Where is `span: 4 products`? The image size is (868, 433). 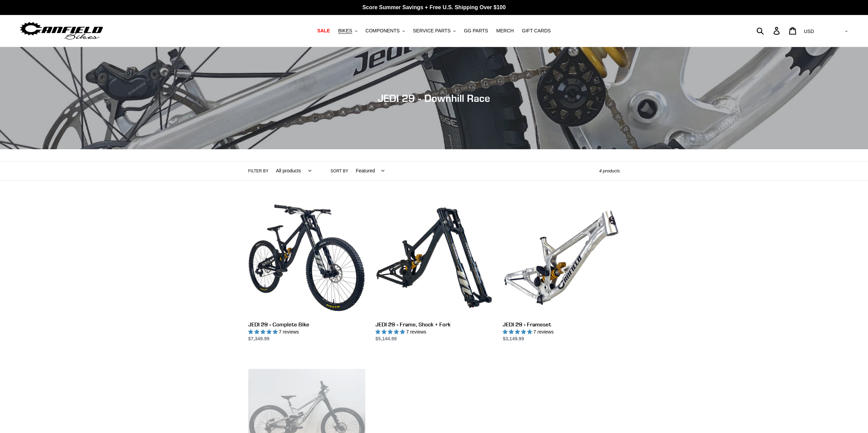
span: 4 products is located at coordinates (609, 171).